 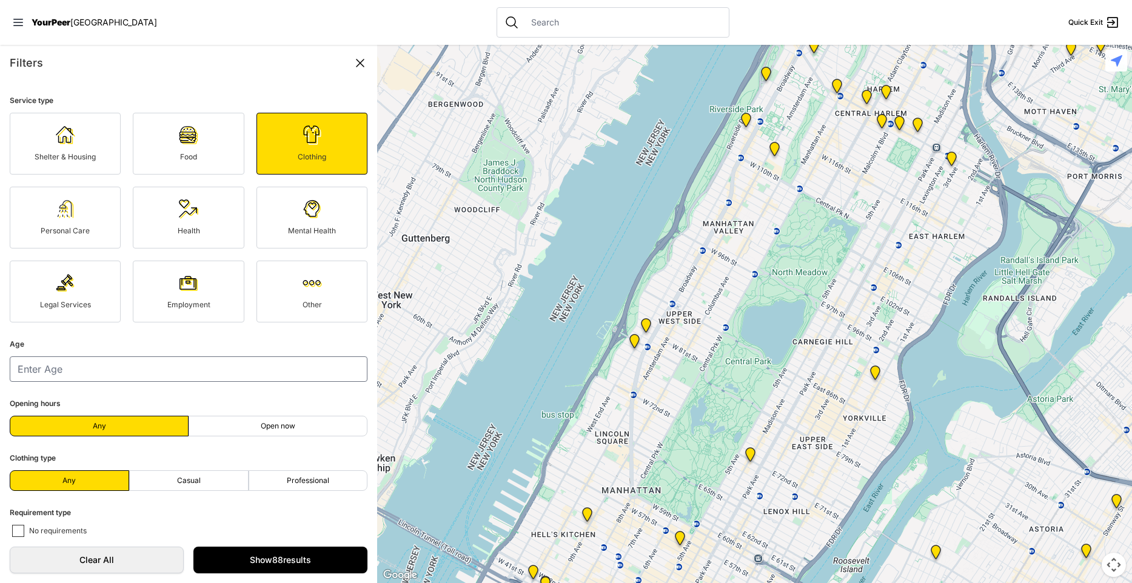 What do you see at coordinates (746, 123) in the screenshot?
I see `div: Ford Hall` at bounding box center [746, 123].